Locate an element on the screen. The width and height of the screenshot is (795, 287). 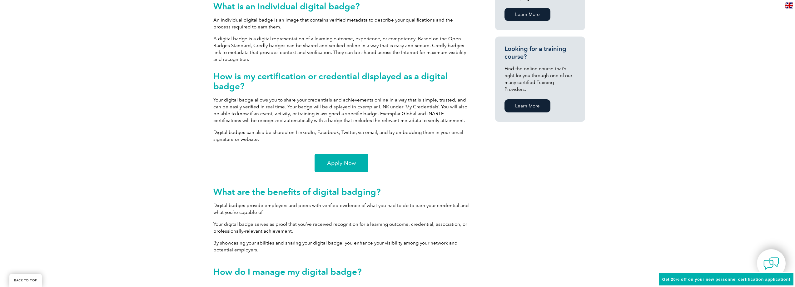
h3: Looking for a training course? is located at coordinates (540, 53).